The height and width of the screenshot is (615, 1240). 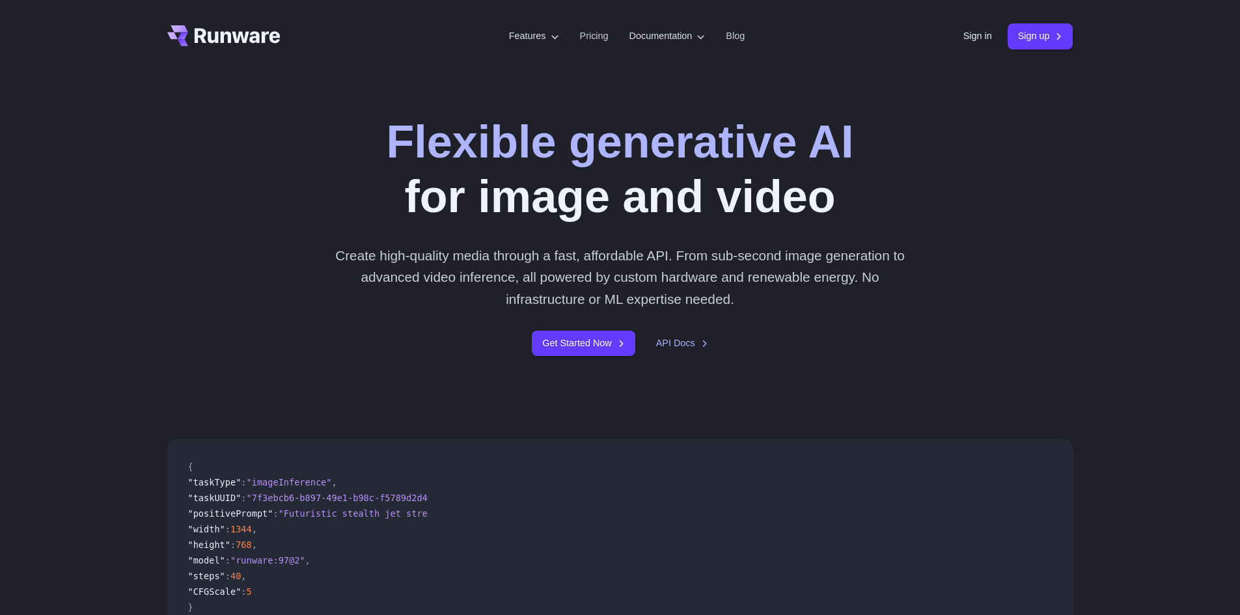 I want to click on label: Features, so click(x=534, y=36).